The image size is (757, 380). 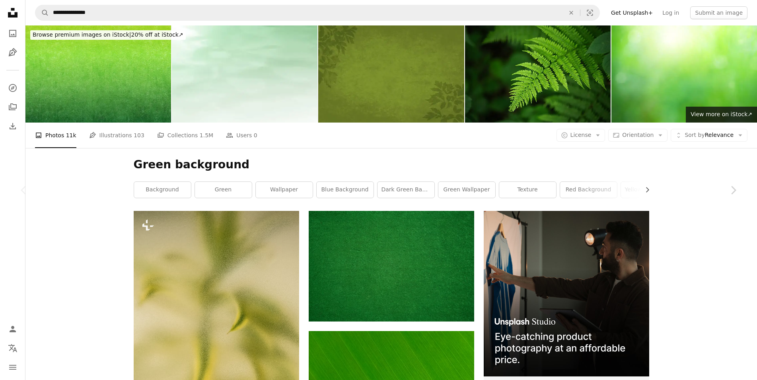 I want to click on a: Browse premium images on iStock|20% off at iStock↗, so click(x=108, y=35).